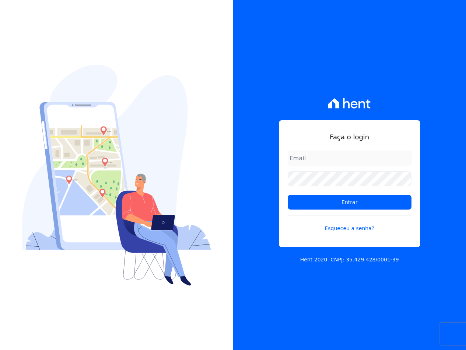 Image resolution: width=466 pixels, height=350 pixels. Describe the element at coordinates (349, 202) in the screenshot. I see `input: Entrar` at that location.